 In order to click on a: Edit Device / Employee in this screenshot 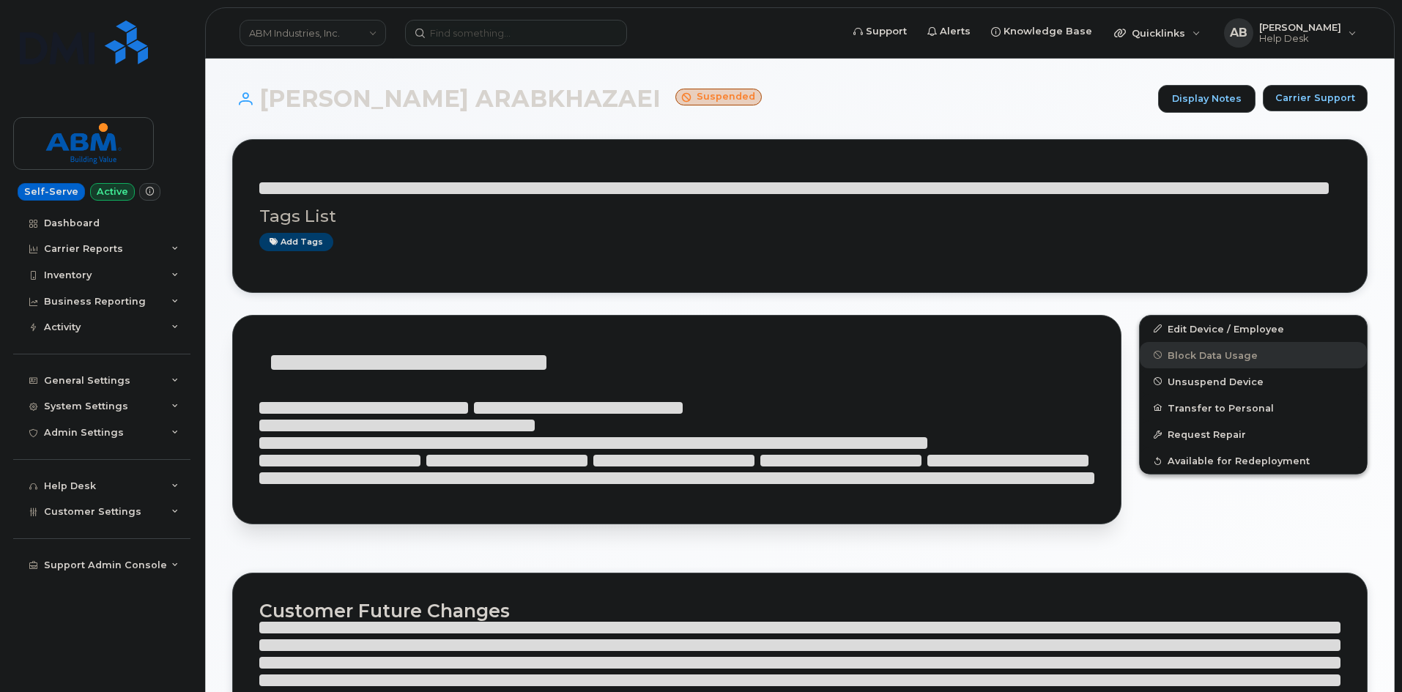, I will do `click(1253, 329)`.